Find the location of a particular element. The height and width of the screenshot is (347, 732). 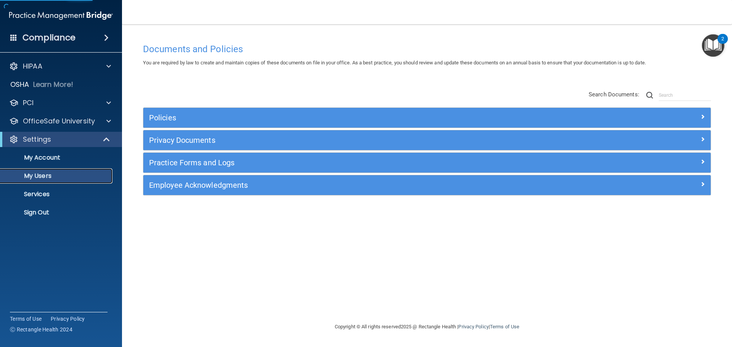

a: PCI is located at coordinates (60, 103).